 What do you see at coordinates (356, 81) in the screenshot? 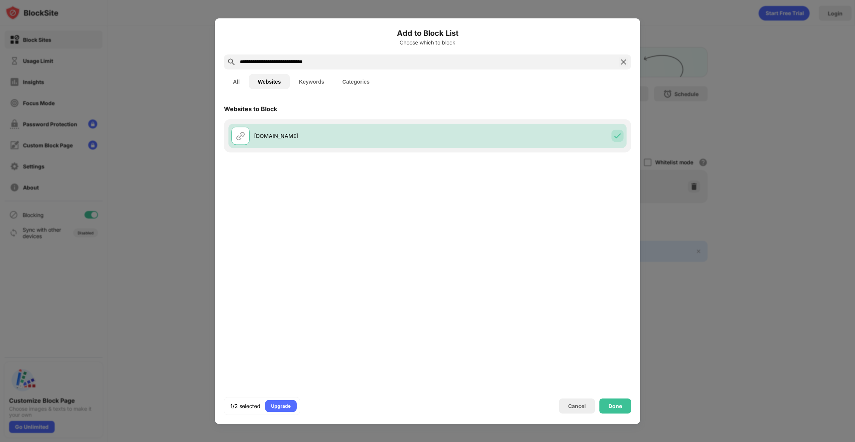
I see `button: Categories` at bounding box center [356, 81].